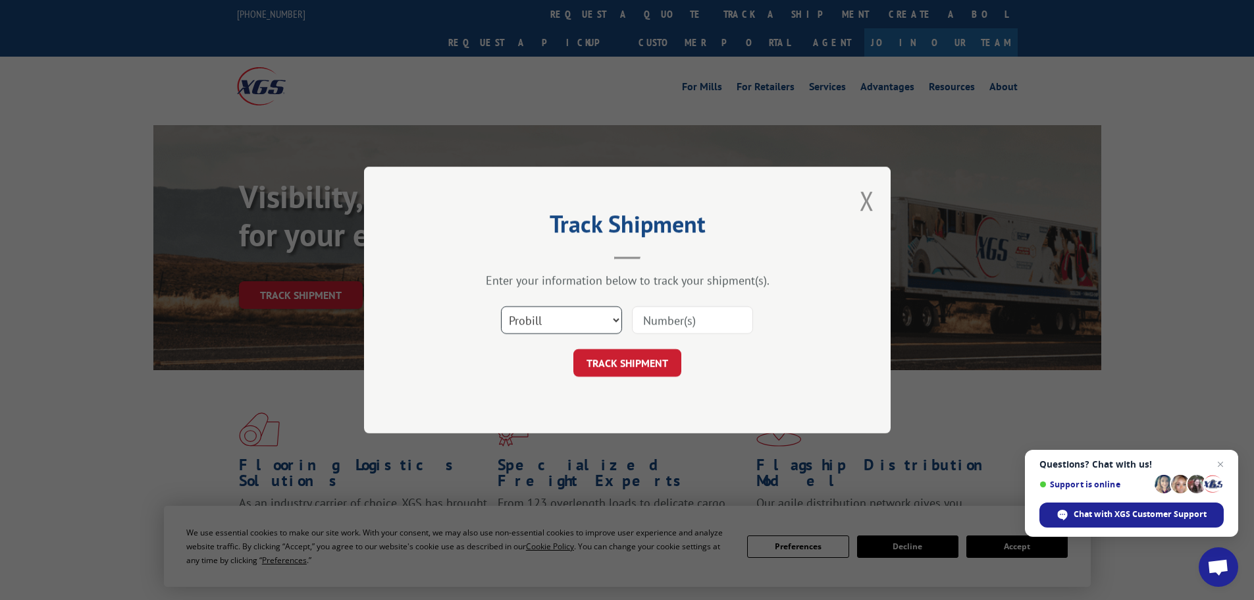  Describe the element at coordinates (1131, 515) in the screenshot. I see `div: Chat with XGS Customer Support` at that location.